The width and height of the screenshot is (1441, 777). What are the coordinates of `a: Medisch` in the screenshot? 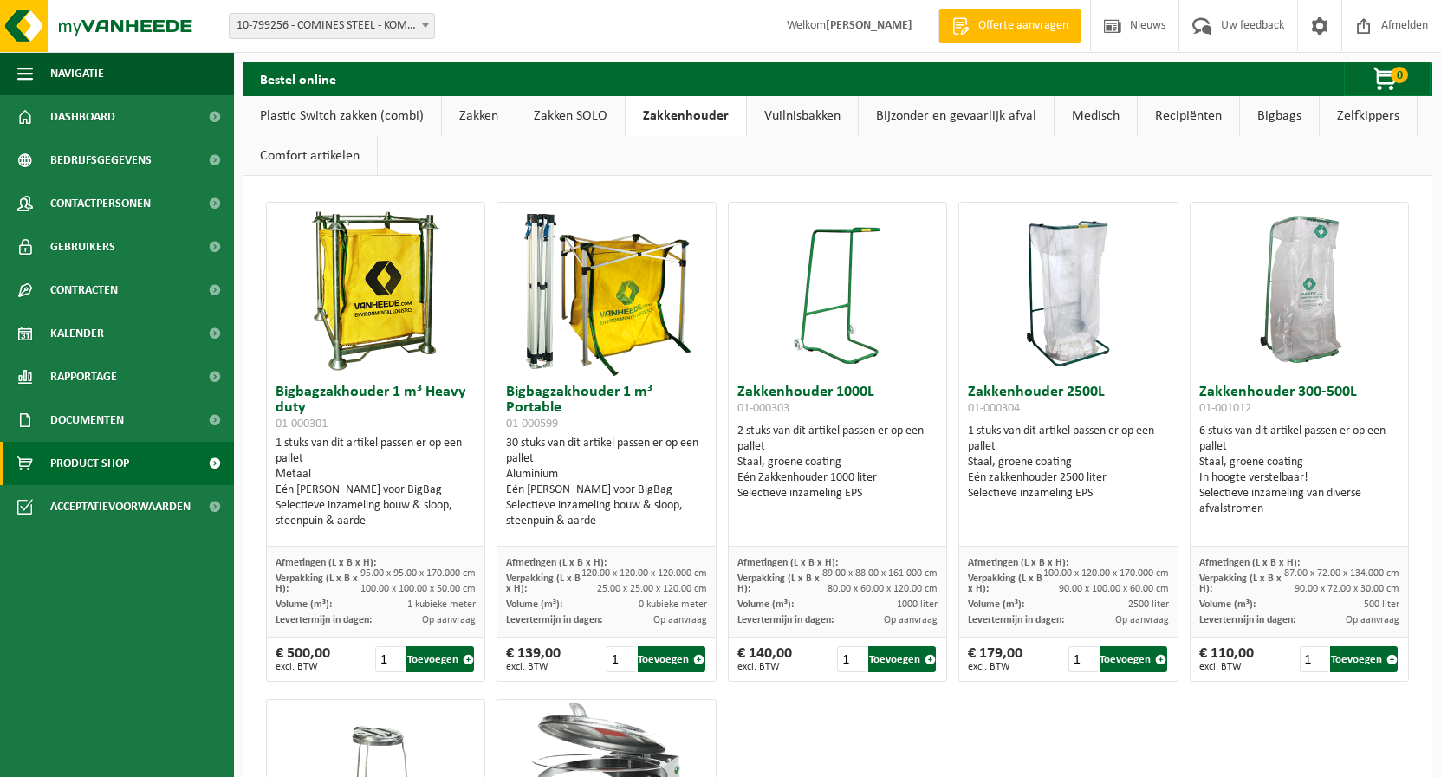 It's located at (1095, 116).